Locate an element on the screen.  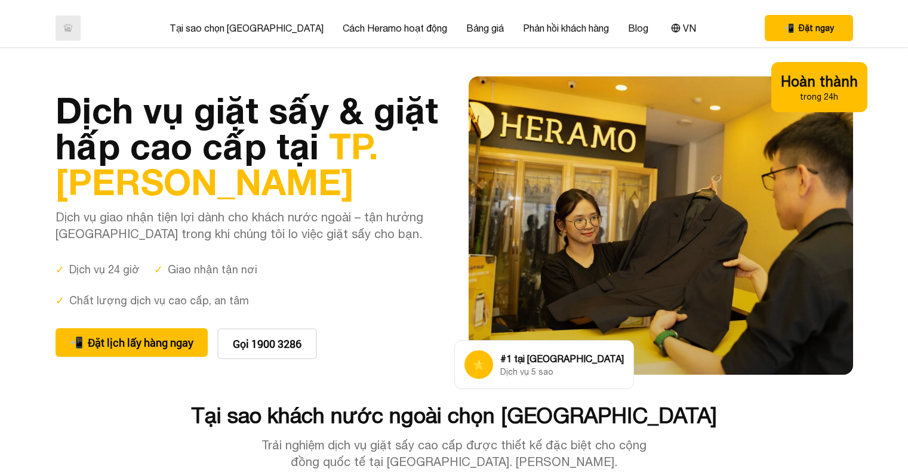
div: Giao nhận tận nơi is located at coordinates (205, 270).